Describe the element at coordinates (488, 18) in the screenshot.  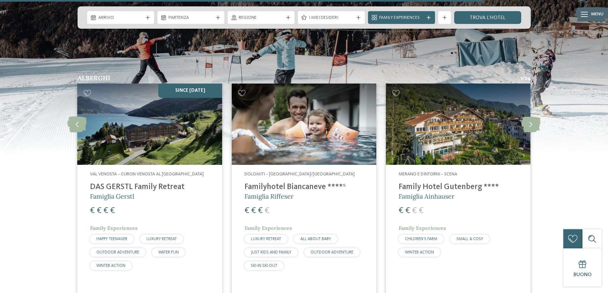
I see `a: trova l’hotel` at that location.